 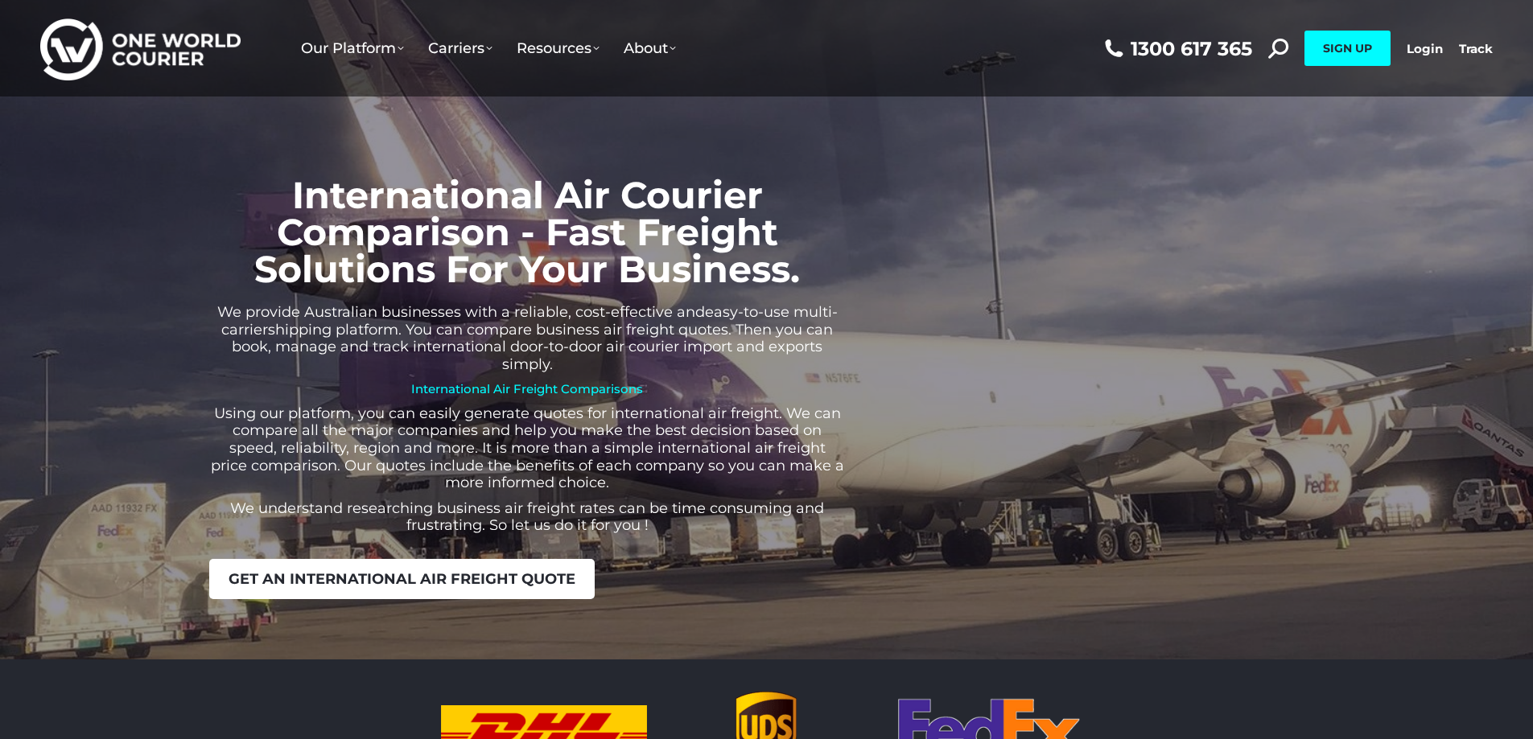 I want to click on img: One World Courier, so click(x=140, y=48).